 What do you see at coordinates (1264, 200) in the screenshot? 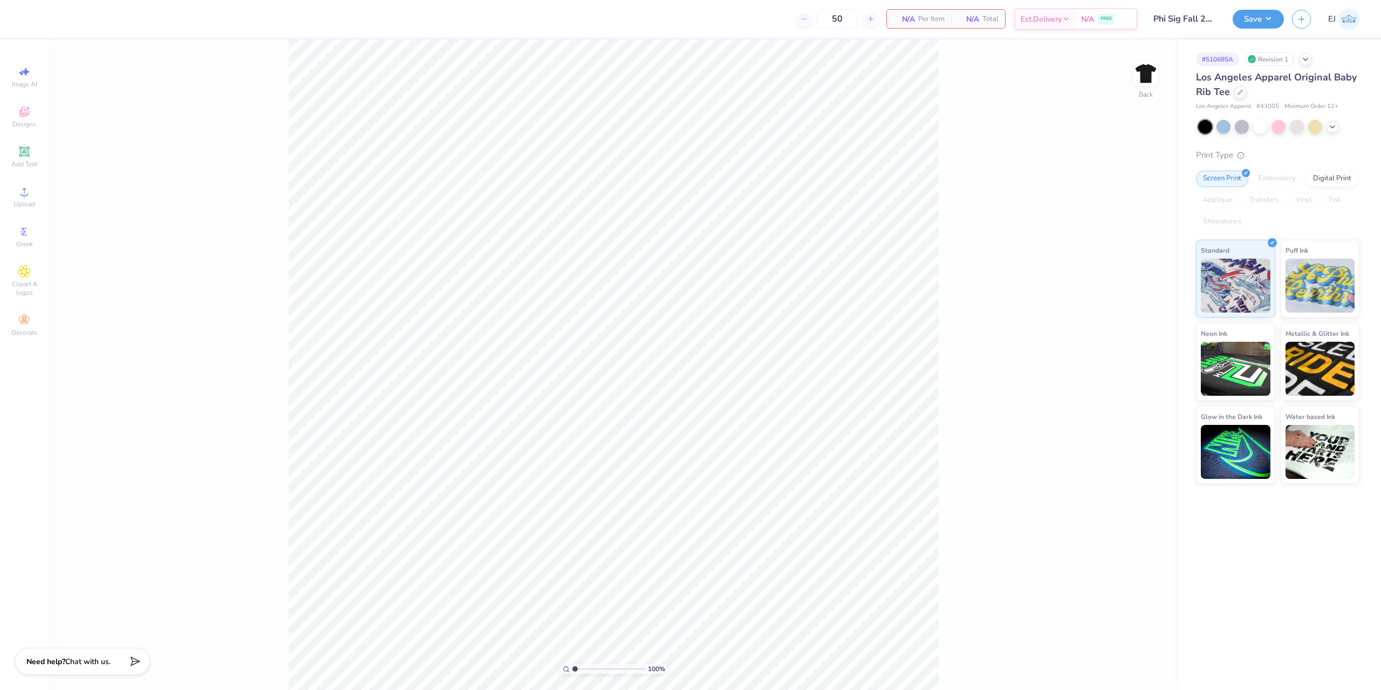
I see `div: Transfers` at bounding box center [1264, 200].